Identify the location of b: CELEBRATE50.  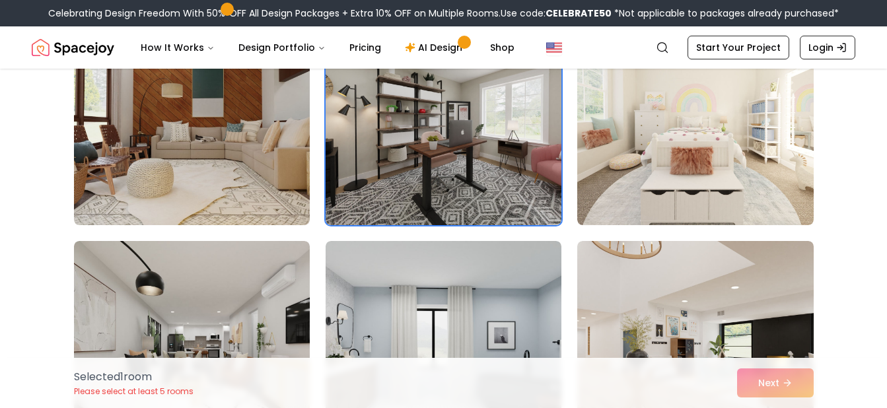
(579, 13).